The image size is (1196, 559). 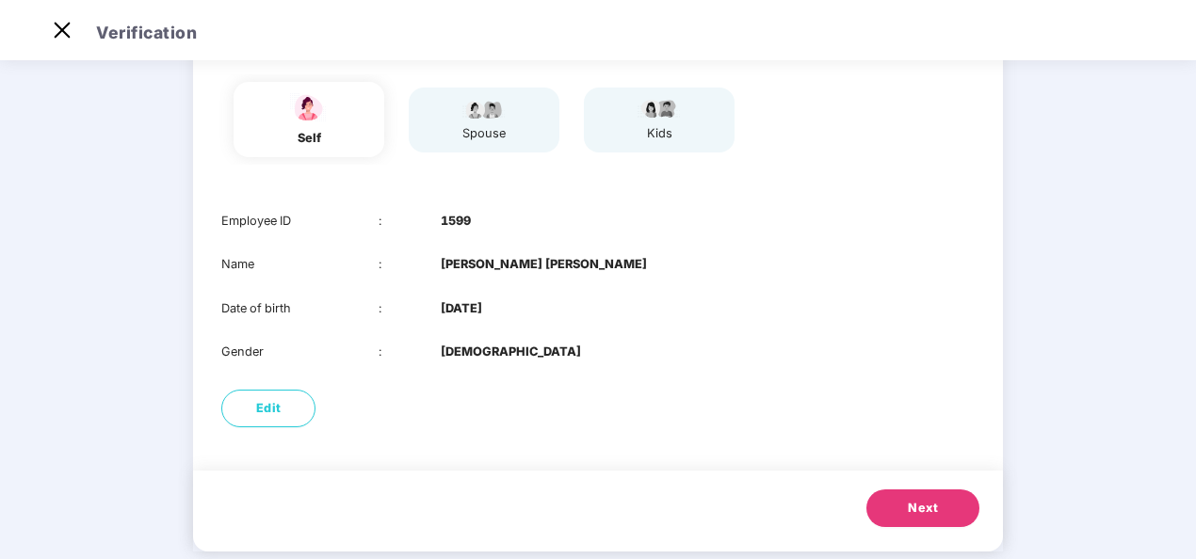 I want to click on img: svg+xml;base64,PHN2ZyBpZD0iU3BvdXNlX2ljb24iIHhtbG5zPSJodHRwOi8vd3d3LnczLm9yZy8yMDAwL3N2ZyIgd2lkdG..., so click(x=309, y=107).